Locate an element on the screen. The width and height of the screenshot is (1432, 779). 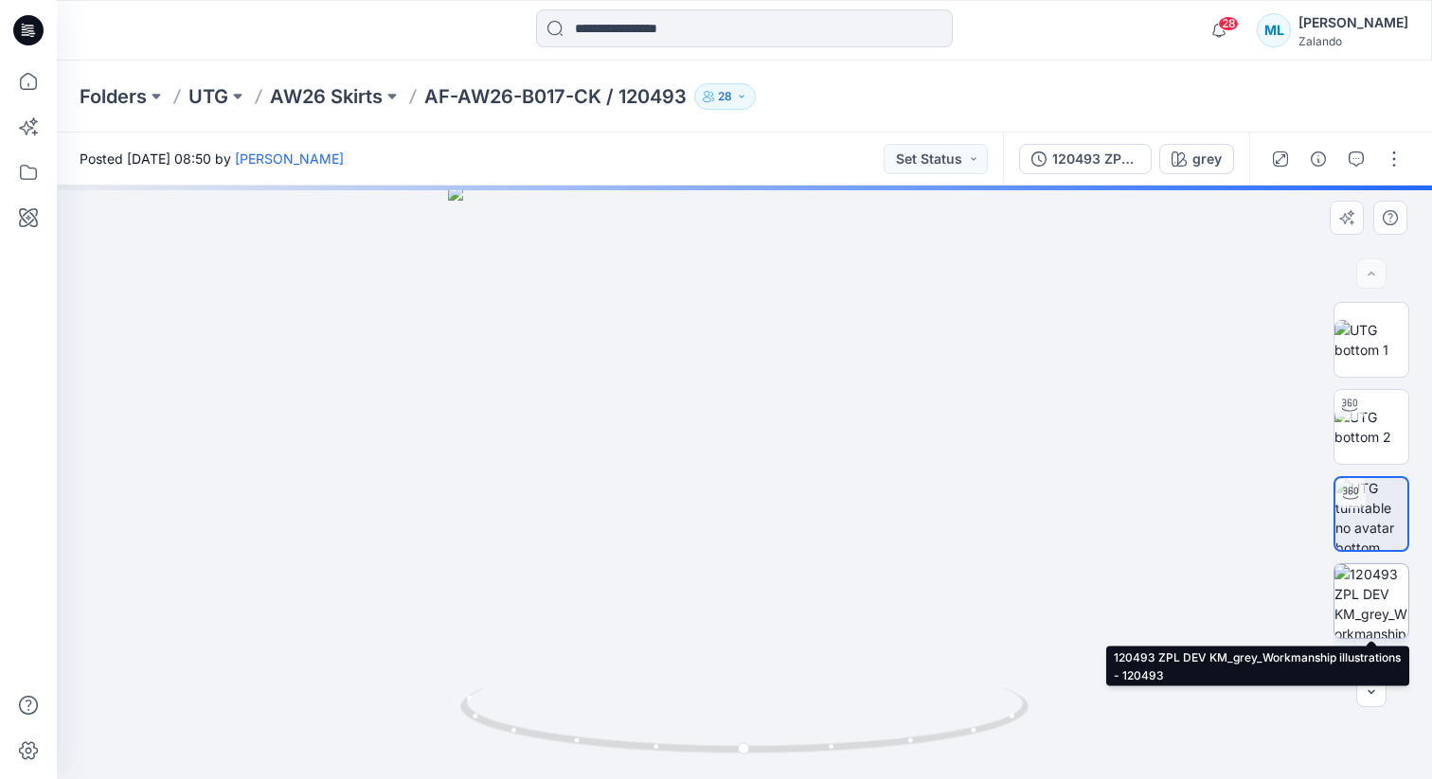
a: AW26 Skirts is located at coordinates (326, 97).